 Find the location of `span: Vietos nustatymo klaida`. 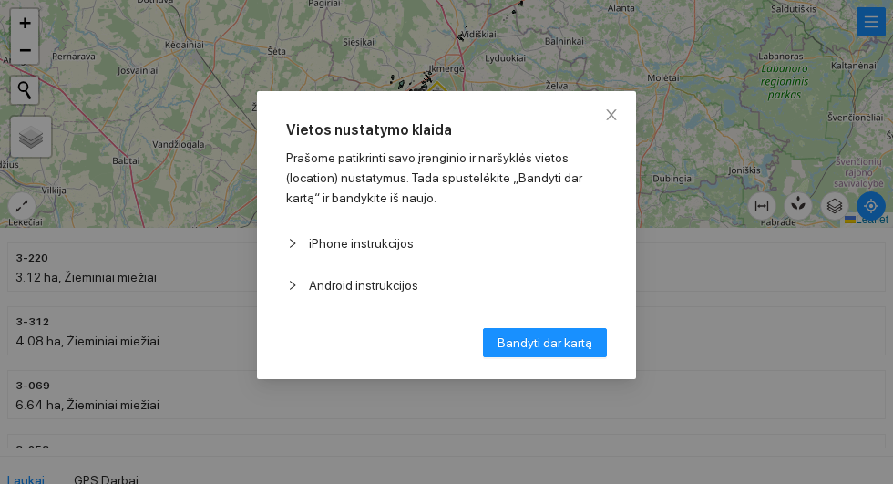

span: Vietos nustatymo klaida is located at coordinates (447, 130).